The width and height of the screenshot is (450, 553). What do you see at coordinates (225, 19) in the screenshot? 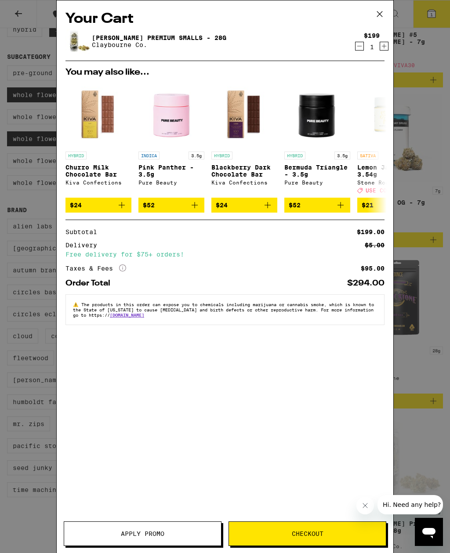
I see `h2: Your Cart` at bounding box center [225, 19].